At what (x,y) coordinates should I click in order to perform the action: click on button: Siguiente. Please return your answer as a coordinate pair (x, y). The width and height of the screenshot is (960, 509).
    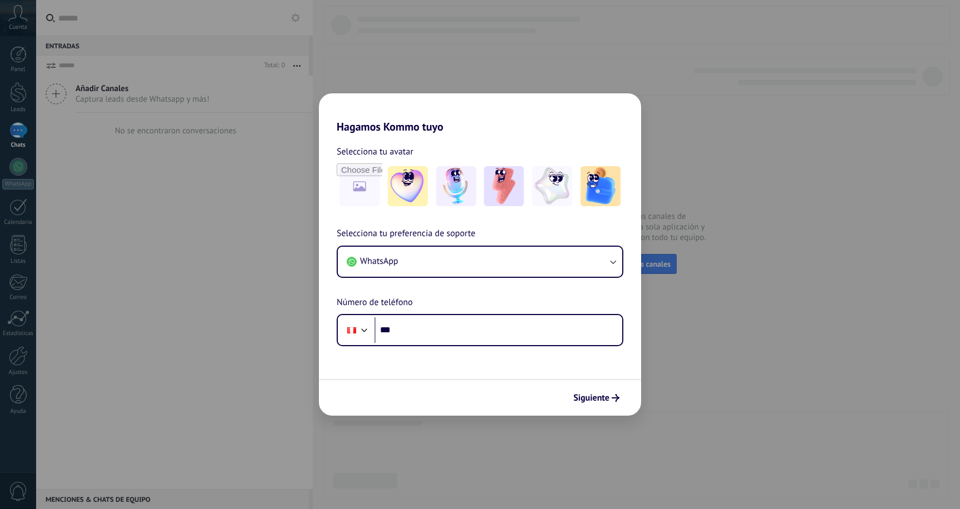
    Looking at the image, I should click on (596, 398).